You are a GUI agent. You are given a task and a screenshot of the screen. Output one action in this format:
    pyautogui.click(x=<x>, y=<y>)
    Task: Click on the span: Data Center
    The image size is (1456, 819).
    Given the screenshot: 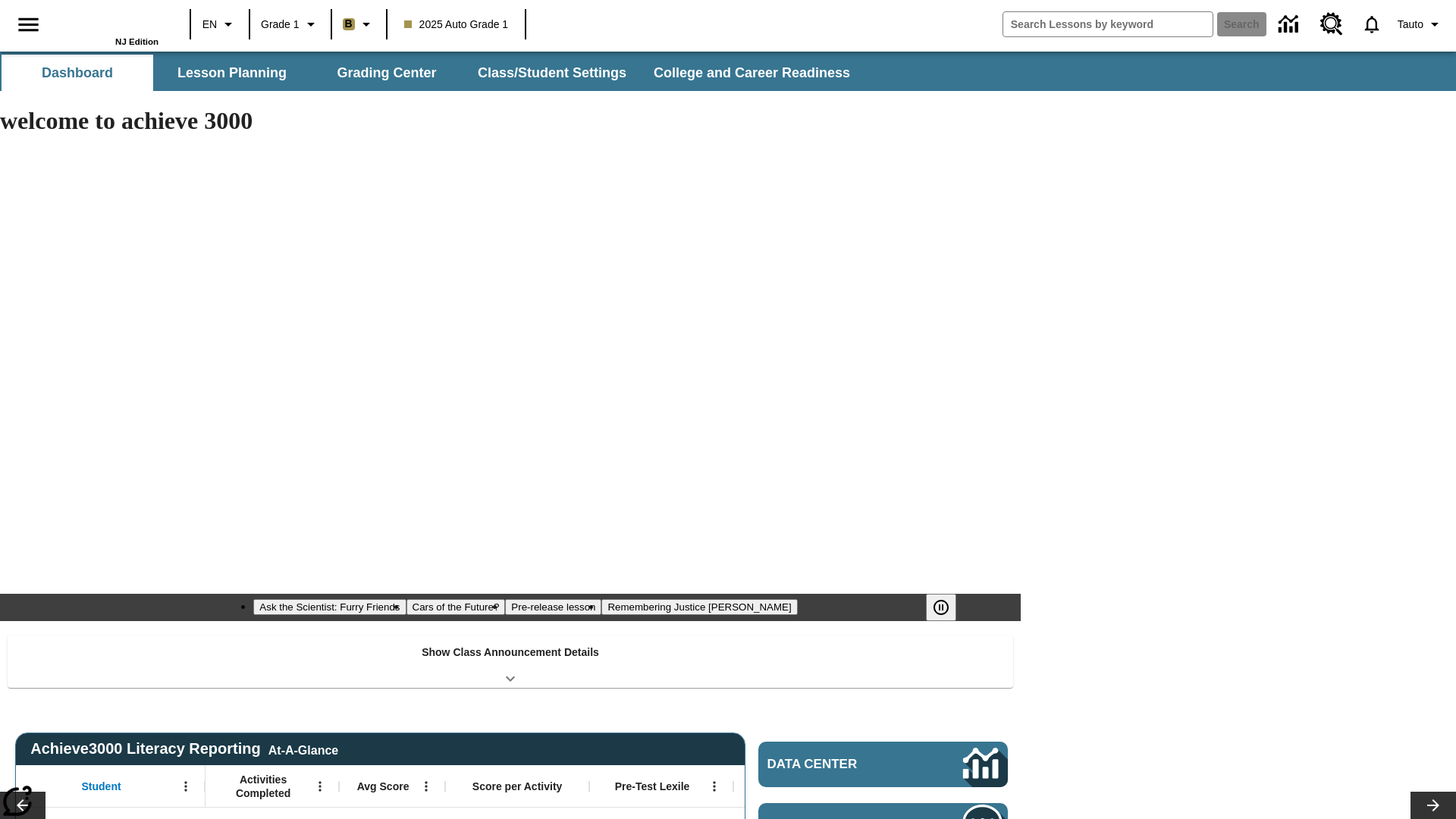 What is the action you would take?
    pyautogui.click(x=839, y=765)
    